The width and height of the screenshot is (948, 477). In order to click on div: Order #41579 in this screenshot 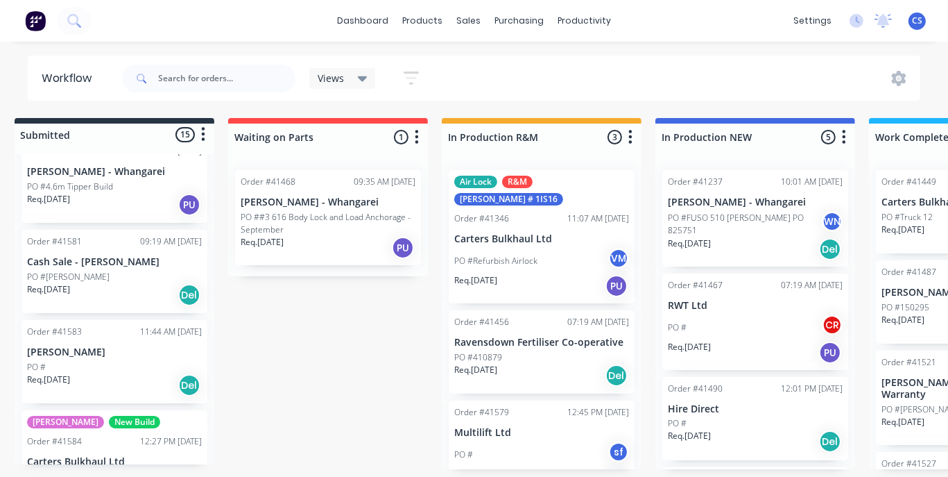, I will do `click(481, 412)`.